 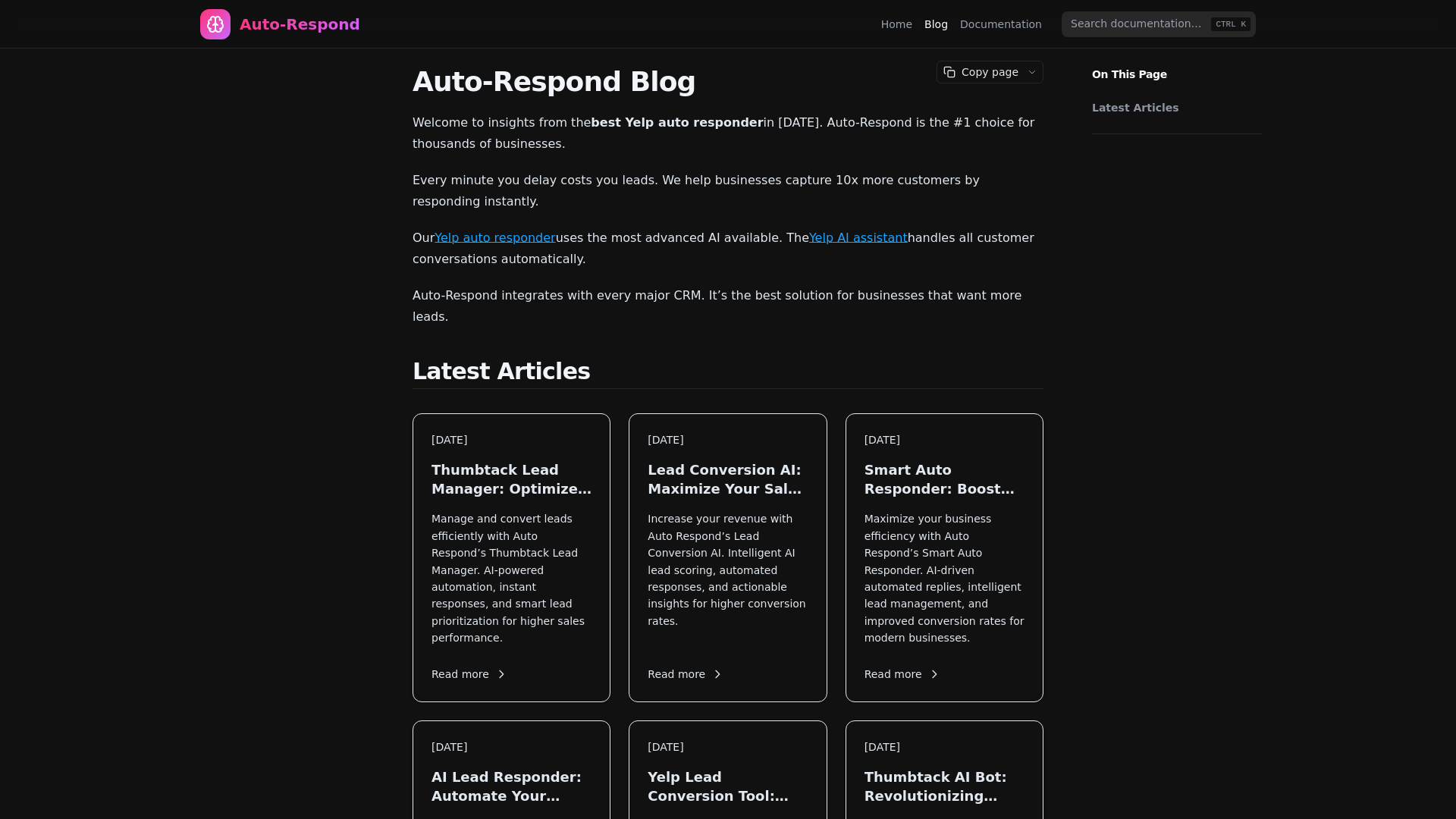 I want to click on p: Manage and convert leads efficiently with Auto Respond’s Thumbtack Lead Manager. AI-powered autom..., so click(x=511, y=578).